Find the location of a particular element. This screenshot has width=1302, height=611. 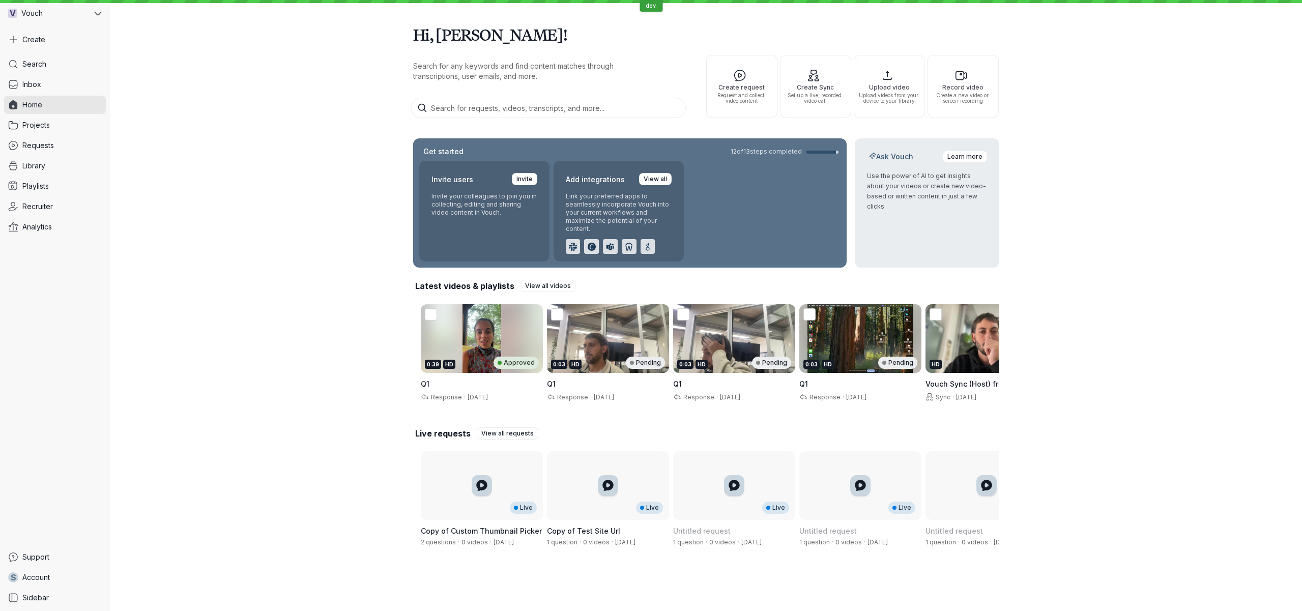

h2: Invite users is located at coordinates (452, 180).